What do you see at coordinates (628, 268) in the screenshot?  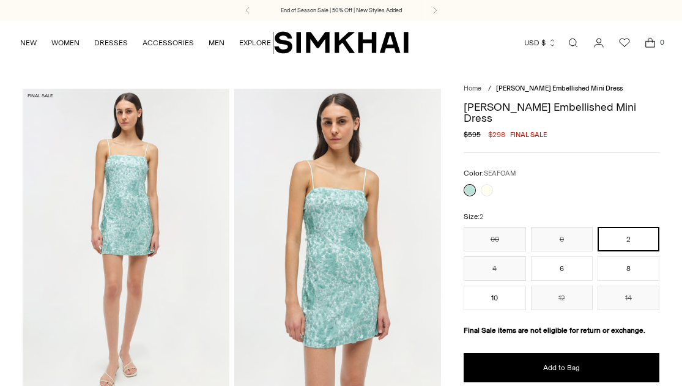 I see `button: 8` at bounding box center [628, 268].